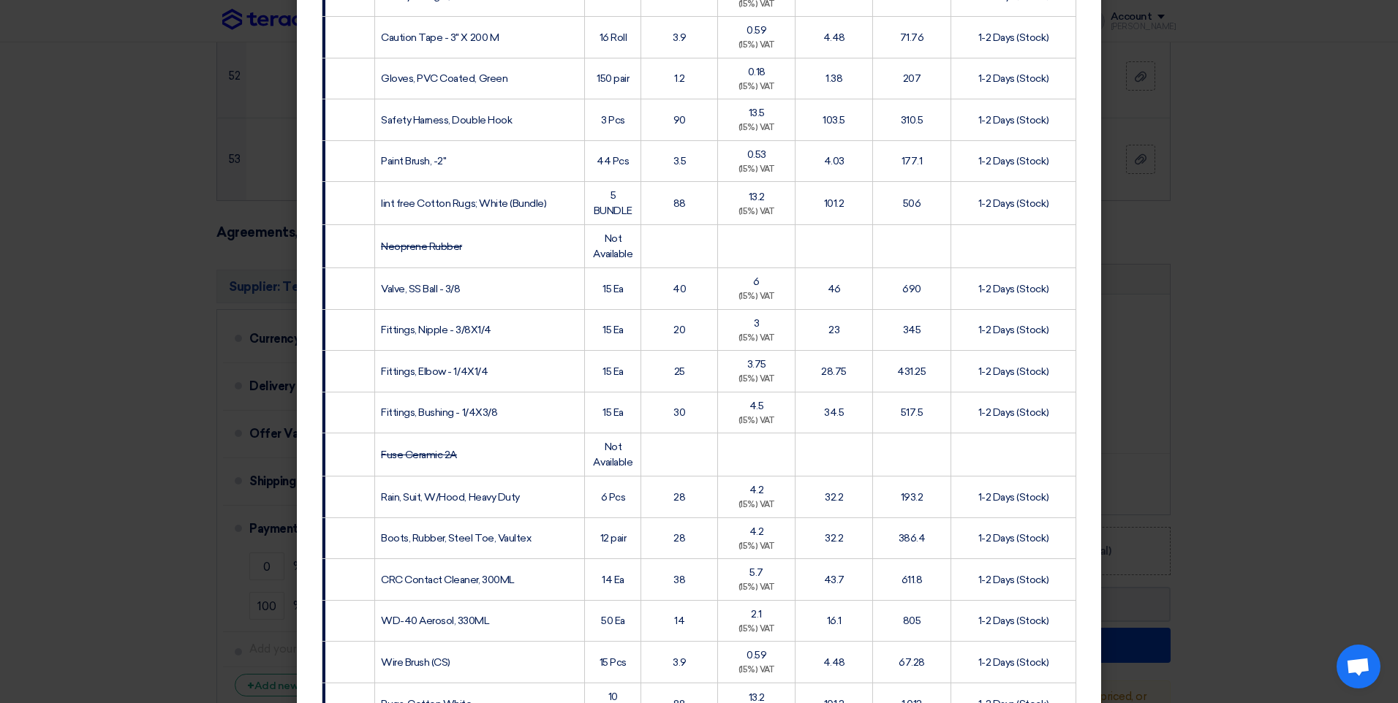  What do you see at coordinates (679, 412) in the screenshot?
I see `span: 30` at bounding box center [679, 412].